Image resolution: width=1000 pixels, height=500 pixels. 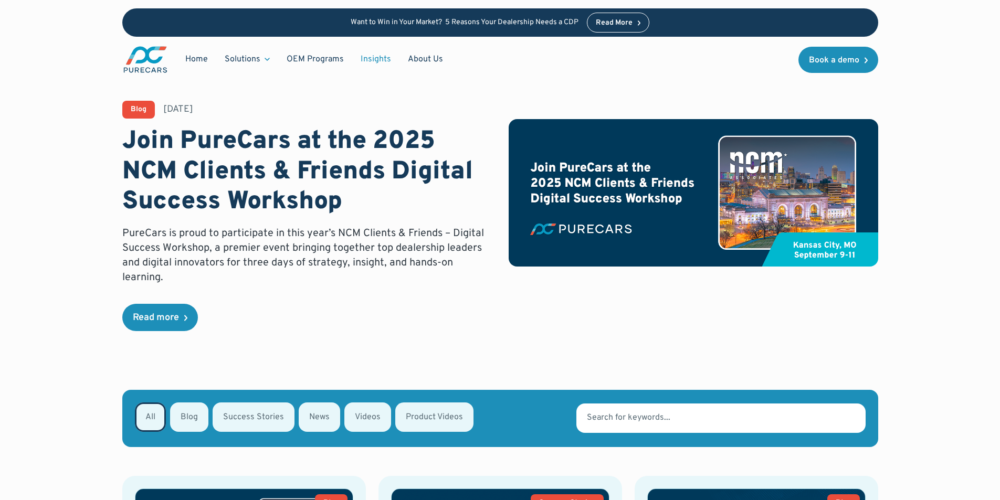 What do you see at coordinates (619, 23) in the screenshot?
I see `a: Read More` at bounding box center [619, 23].